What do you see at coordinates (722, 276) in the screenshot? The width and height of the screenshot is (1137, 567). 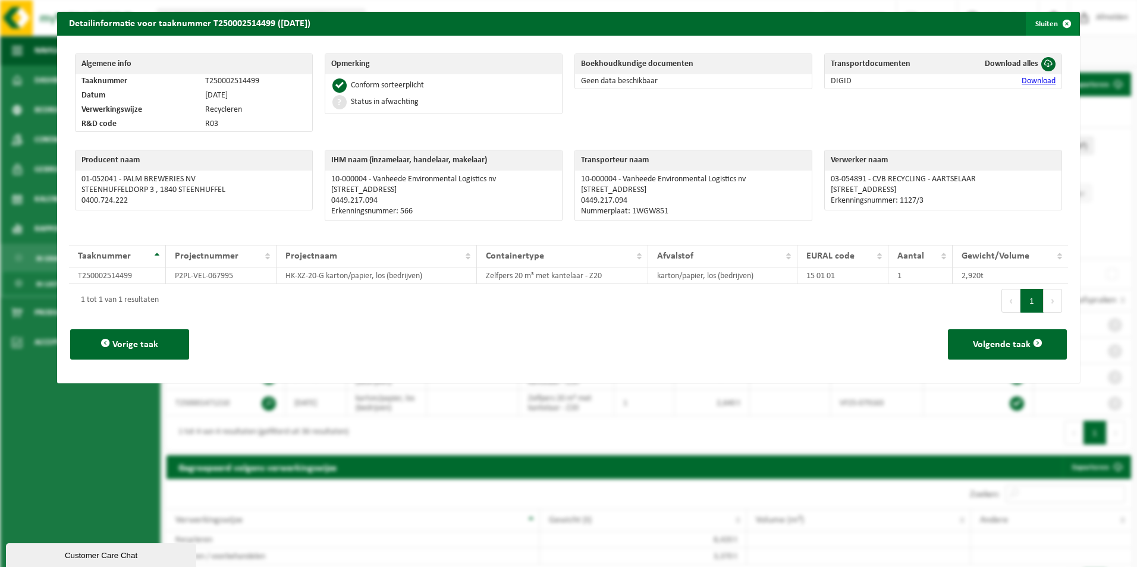 I see `td: karton/papier, los (bedrijven)` at bounding box center [722, 276].